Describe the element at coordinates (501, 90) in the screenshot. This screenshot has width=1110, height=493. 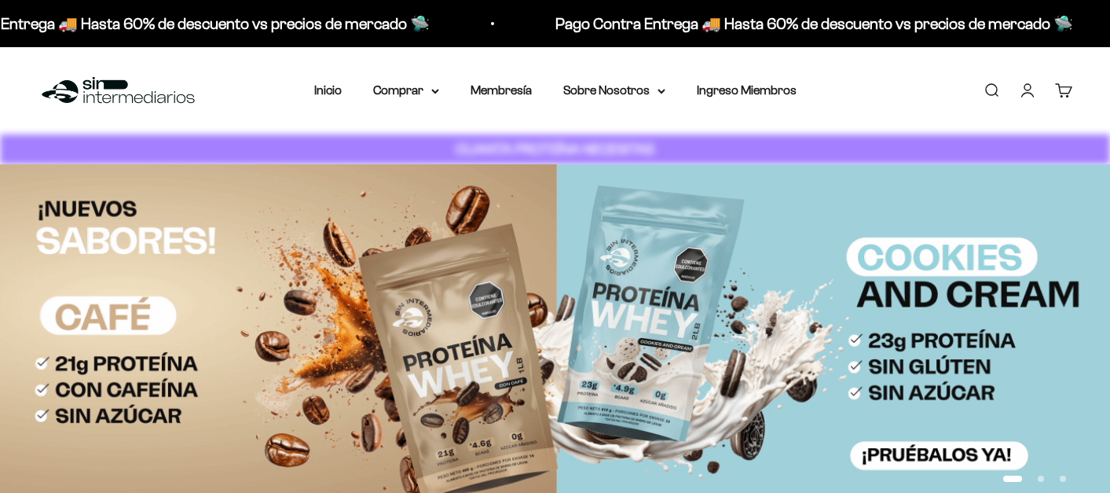
I see `a: Membresía` at that location.